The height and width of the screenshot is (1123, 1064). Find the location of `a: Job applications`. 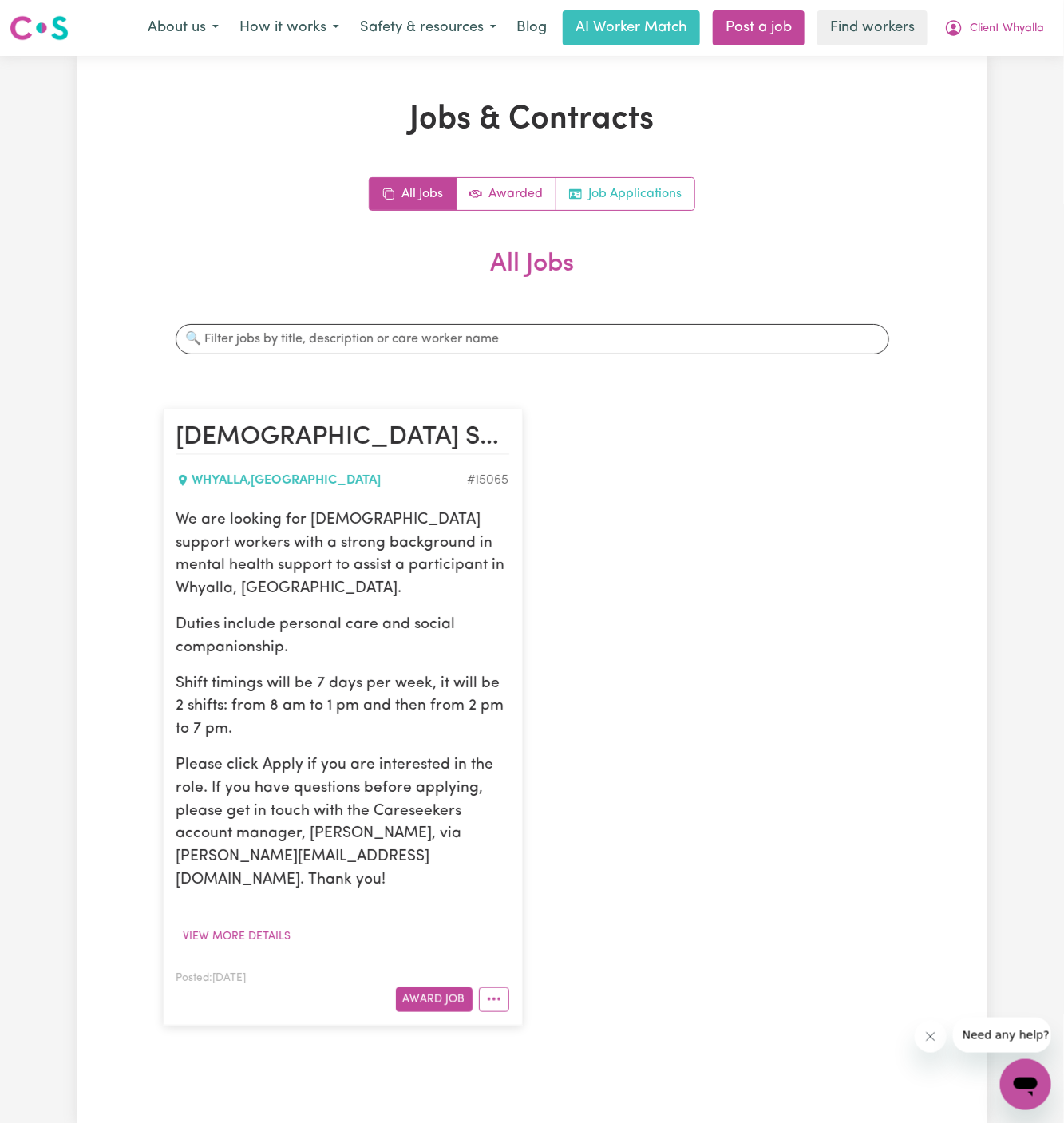

a: Job applications is located at coordinates (625, 194).